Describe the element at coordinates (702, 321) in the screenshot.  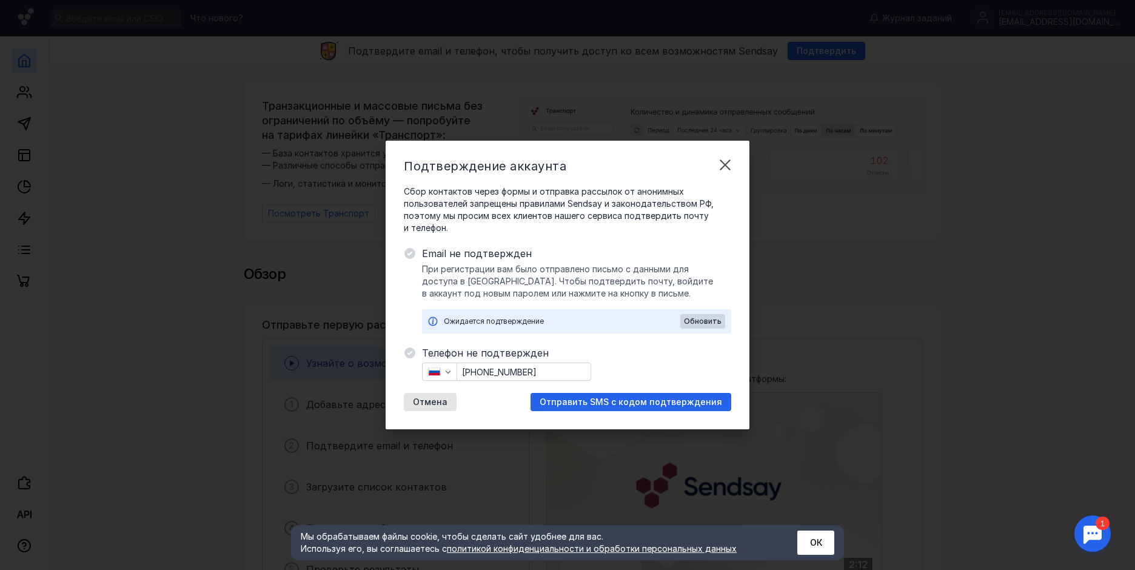
I see `span: Обновить` at that location.